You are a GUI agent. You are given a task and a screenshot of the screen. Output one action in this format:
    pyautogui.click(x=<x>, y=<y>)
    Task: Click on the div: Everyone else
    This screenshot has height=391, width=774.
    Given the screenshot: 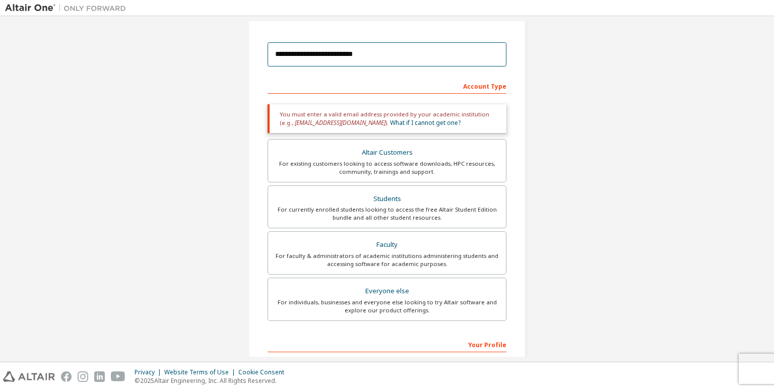 What is the action you would take?
    pyautogui.click(x=387, y=291)
    